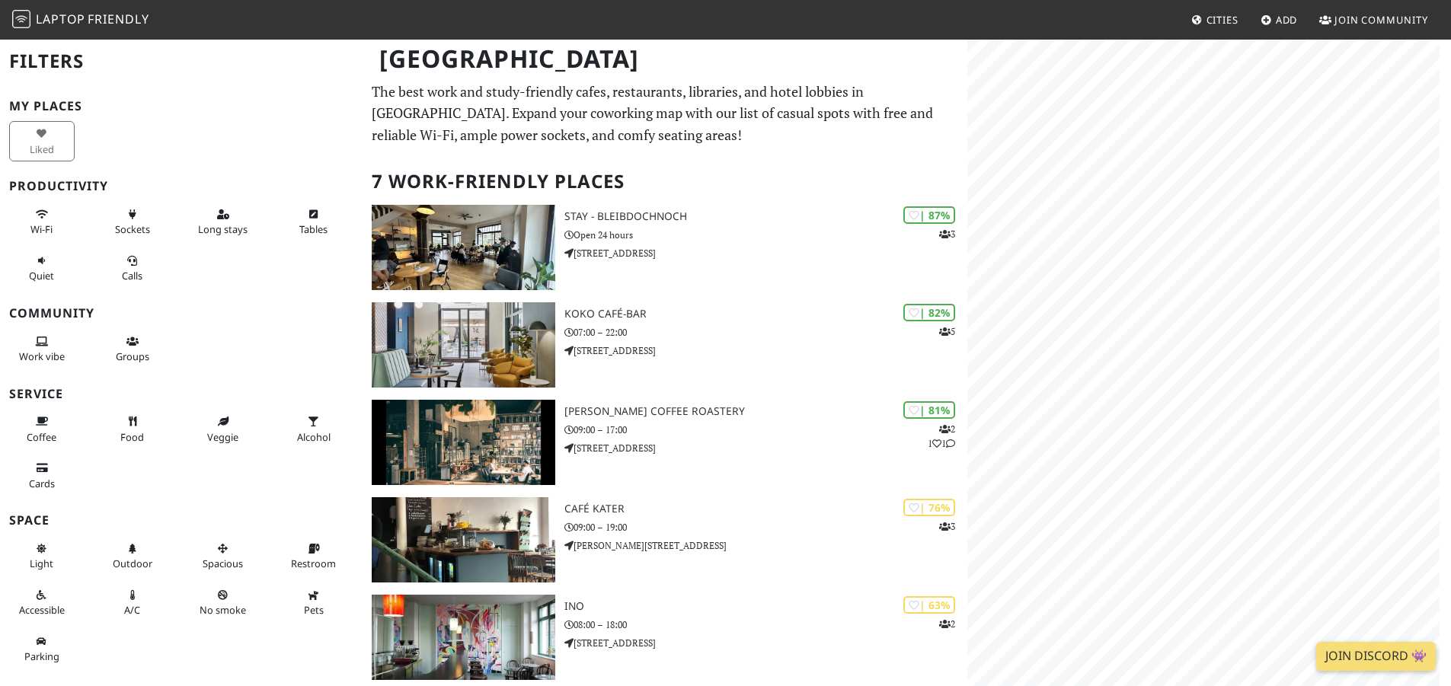 This screenshot has height=686, width=1451. What do you see at coordinates (42, 484) in the screenshot?
I see `span: Credit cards` at bounding box center [42, 484].